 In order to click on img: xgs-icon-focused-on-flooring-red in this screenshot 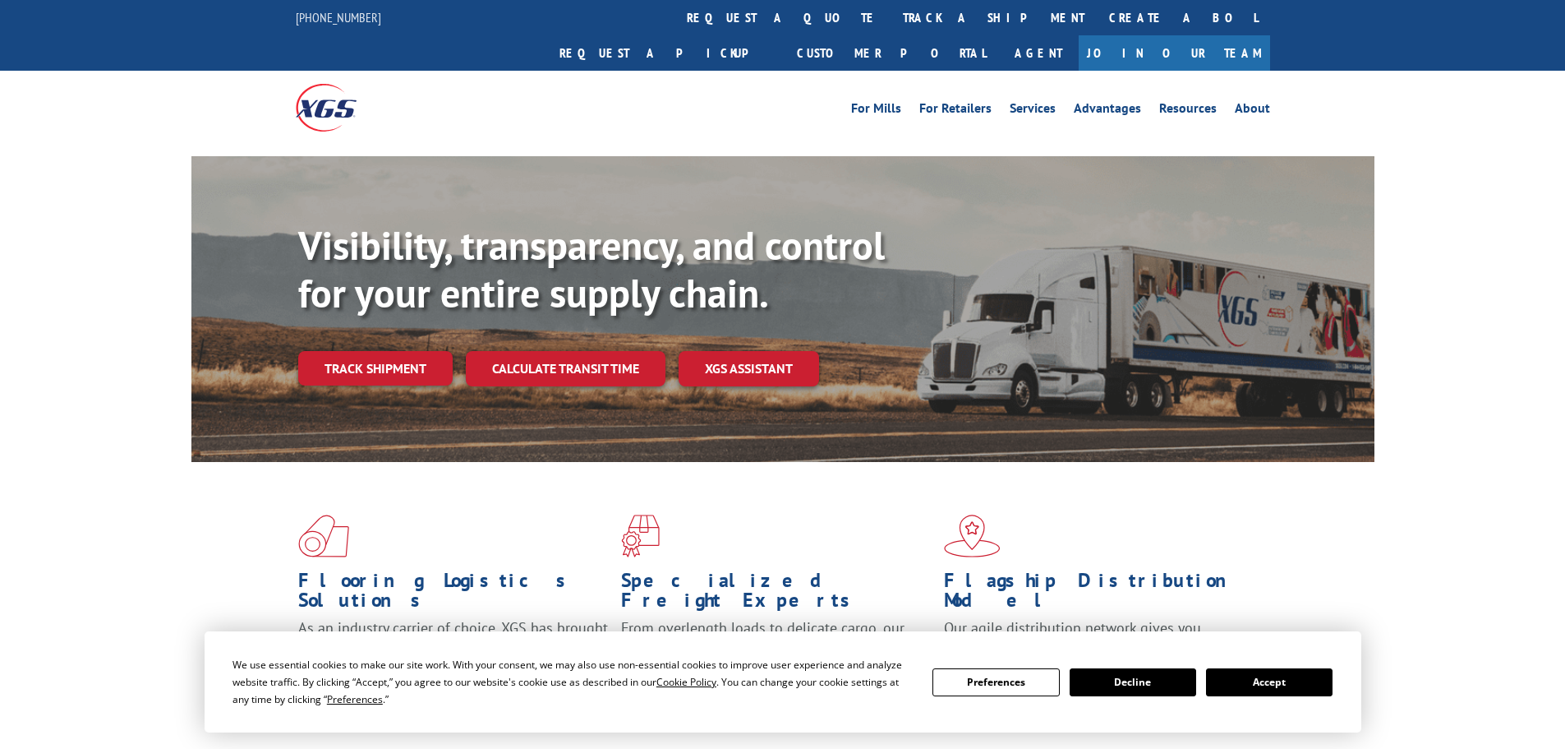, I will do `click(640, 536)`.